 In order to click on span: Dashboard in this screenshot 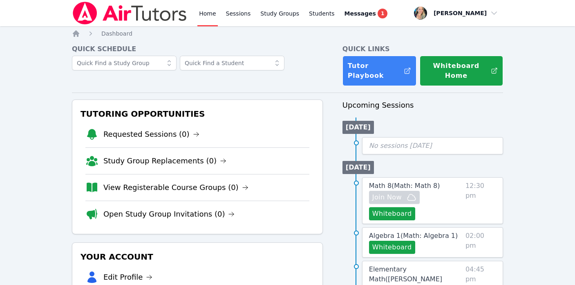, I will do `click(117, 34)`.